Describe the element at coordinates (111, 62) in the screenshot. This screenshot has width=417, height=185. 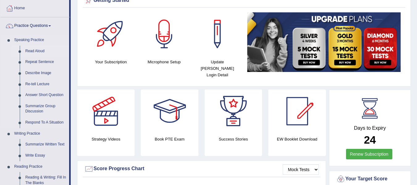
I see `h4: Your Subscription` at that location.